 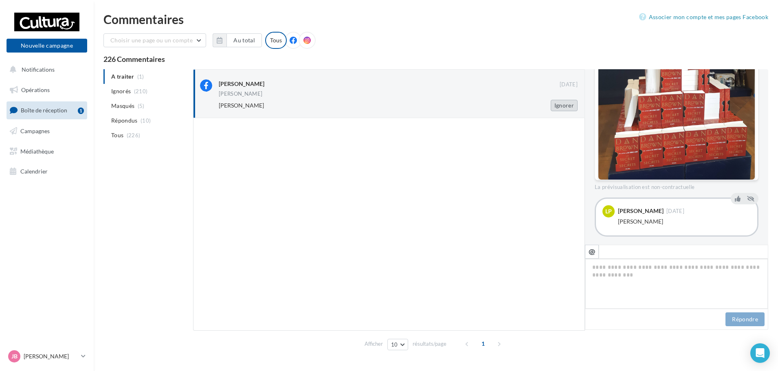 What do you see at coordinates (564, 105) in the screenshot?
I see `button: Ignorer` at bounding box center [564, 105].